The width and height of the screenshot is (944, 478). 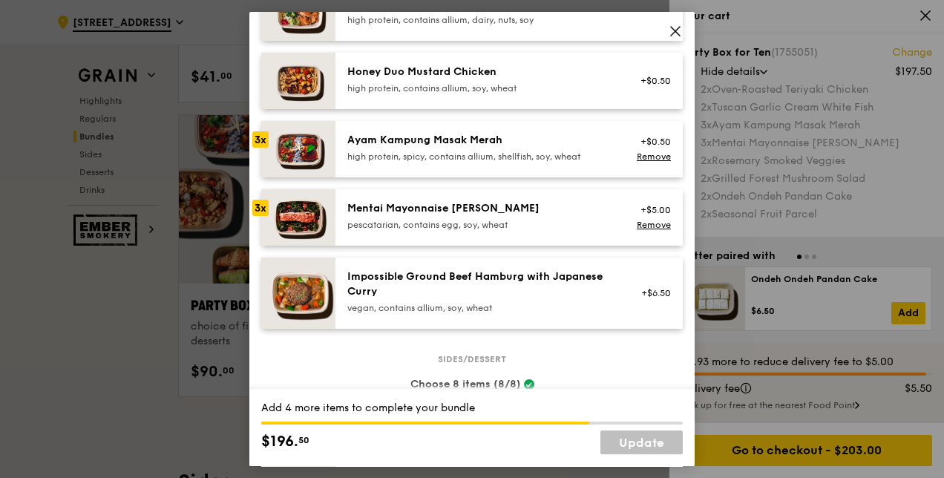 I want to click on div: Add 4 more items to complete your bundle, so click(x=472, y=408).